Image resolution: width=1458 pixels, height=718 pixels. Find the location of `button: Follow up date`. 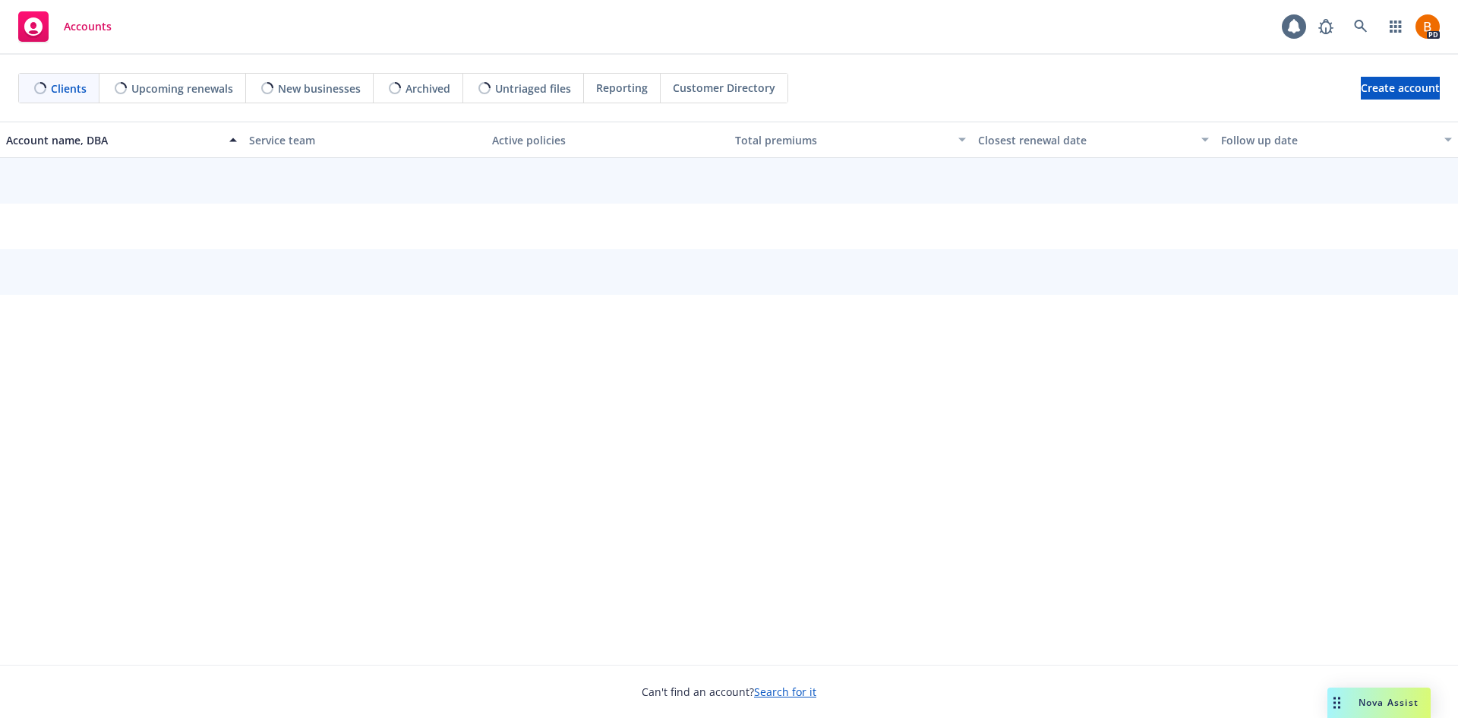

button: Follow up date is located at coordinates (1337, 140).